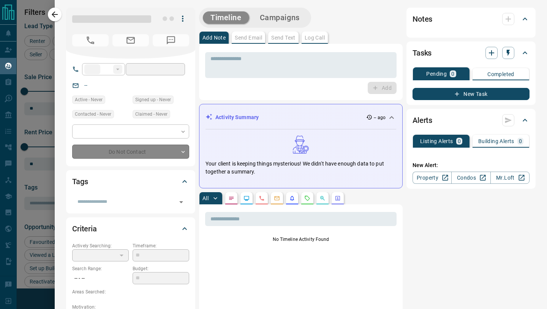 The height and width of the screenshot is (309, 547). I want to click on svg: Lead Browsing Activity, so click(247, 198).